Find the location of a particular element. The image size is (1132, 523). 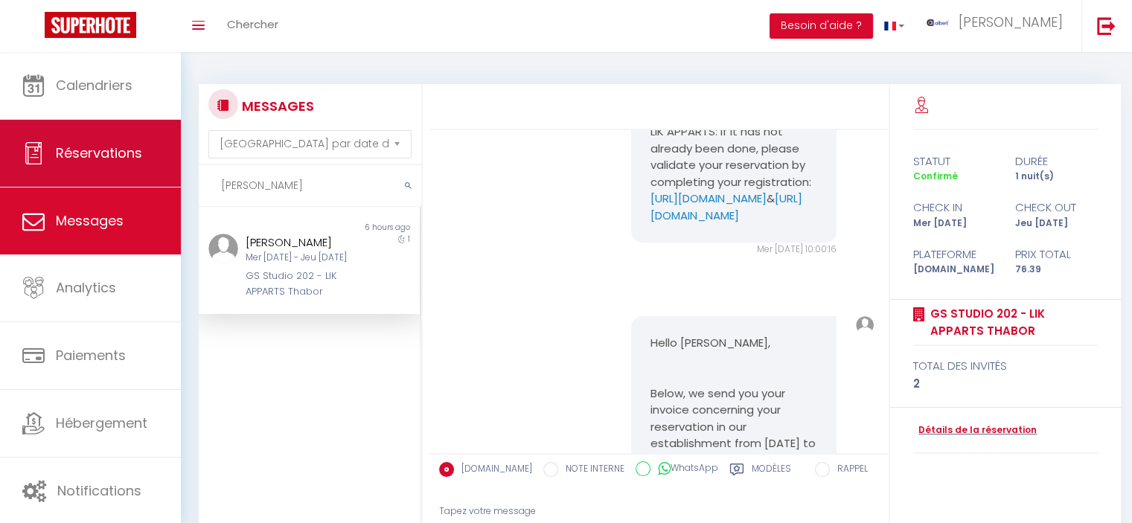

span: Chercher is located at coordinates (252, 24).